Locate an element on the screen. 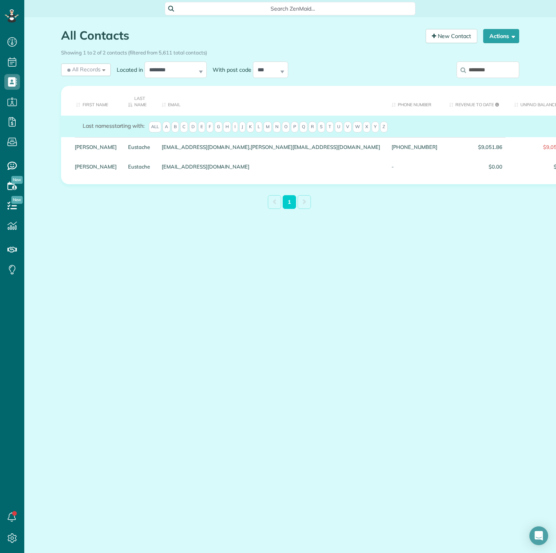  label: Located in is located at coordinates (128, 70).